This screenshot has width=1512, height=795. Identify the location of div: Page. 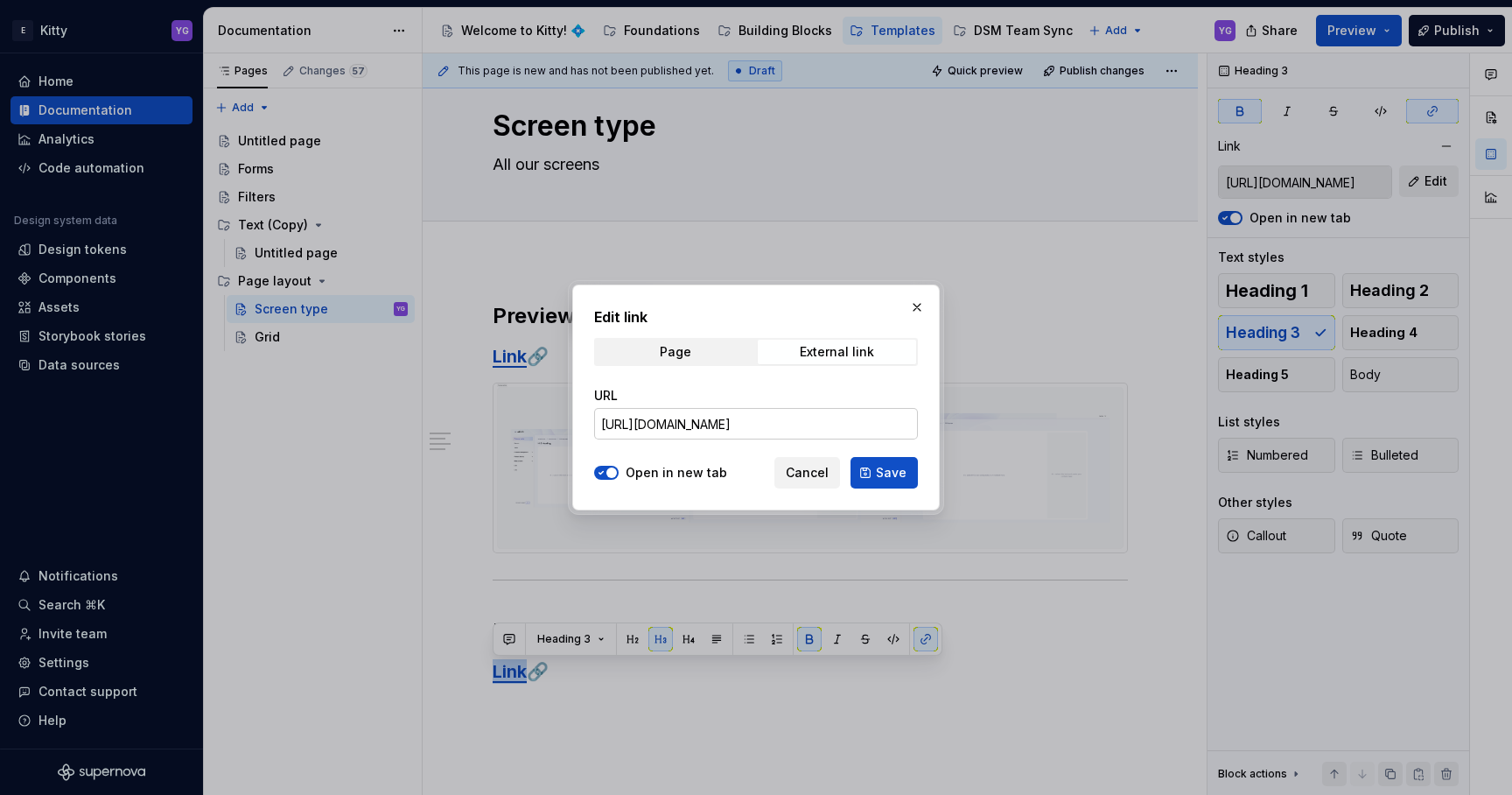
(676, 351).